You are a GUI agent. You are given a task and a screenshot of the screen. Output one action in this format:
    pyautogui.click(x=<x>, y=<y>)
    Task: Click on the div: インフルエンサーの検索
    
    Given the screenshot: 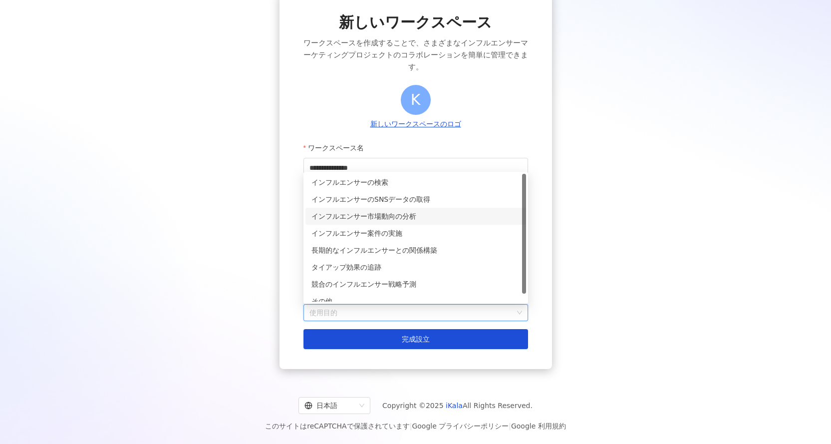 What is the action you would take?
    pyautogui.click(x=416, y=182)
    